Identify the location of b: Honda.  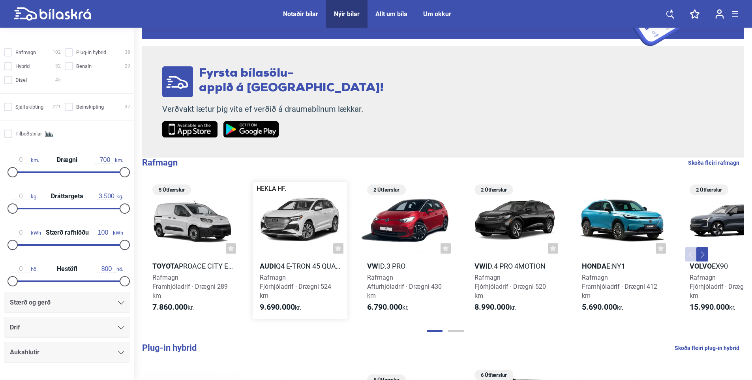
(594, 266).